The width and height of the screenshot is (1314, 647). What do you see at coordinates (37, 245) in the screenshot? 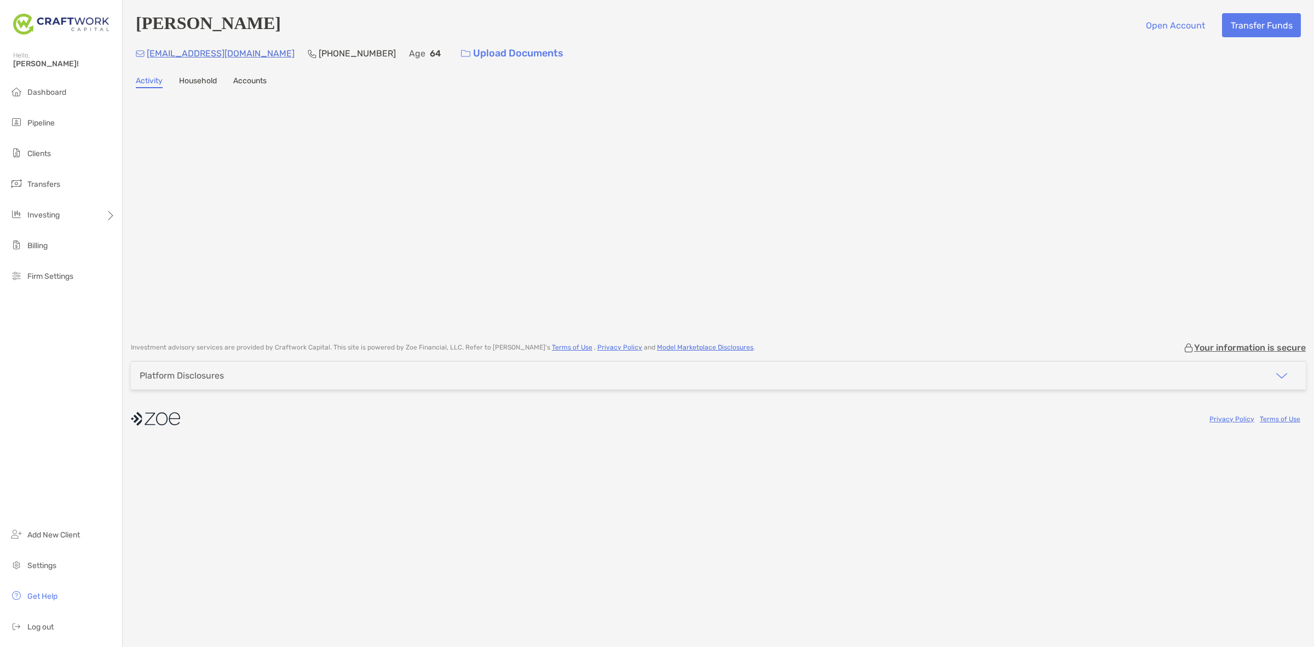
I see `span: Billing` at bounding box center [37, 245].